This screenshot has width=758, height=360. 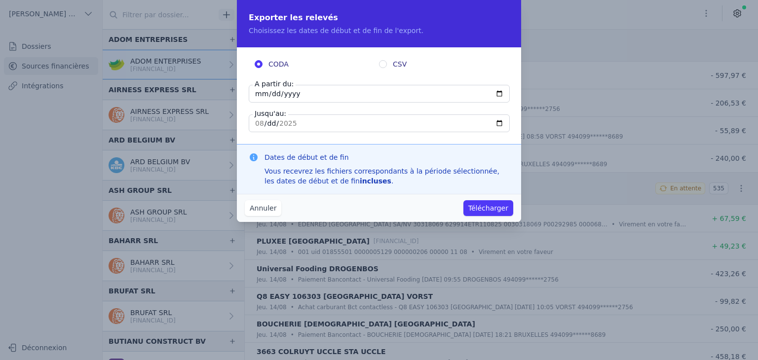 I want to click on div: Vous recevrez les fichiers correspondants à la période sélectionnée, les dates de début et de fin ., so click(x=387, y=176).